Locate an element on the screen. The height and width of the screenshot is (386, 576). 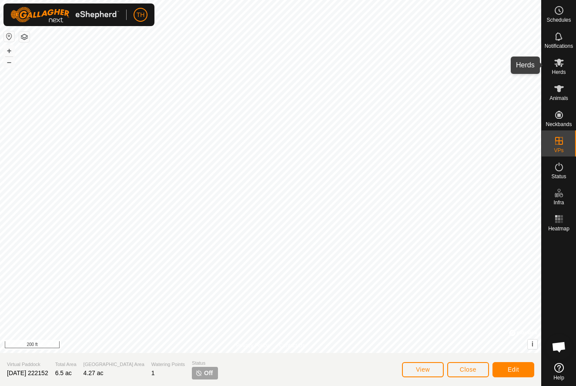
span: Herds is located at coordinates (559, 72).